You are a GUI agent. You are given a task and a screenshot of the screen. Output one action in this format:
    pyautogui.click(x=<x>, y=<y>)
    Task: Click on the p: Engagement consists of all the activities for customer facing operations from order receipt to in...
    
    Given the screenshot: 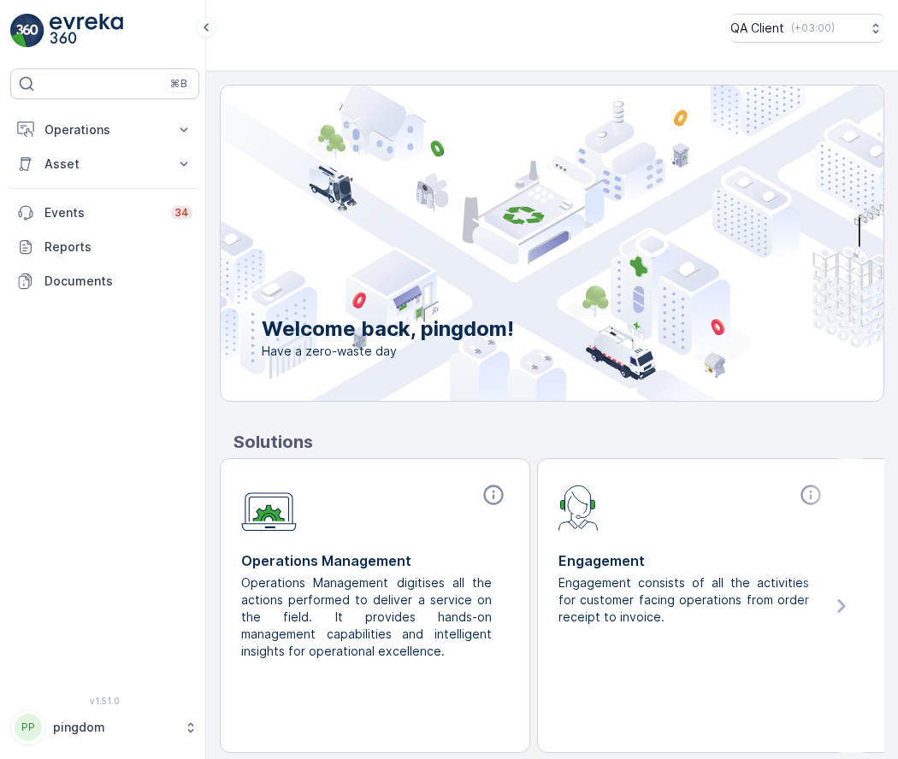 What is the action you would take?
    pyautogui.click(x=685, y=600)
    